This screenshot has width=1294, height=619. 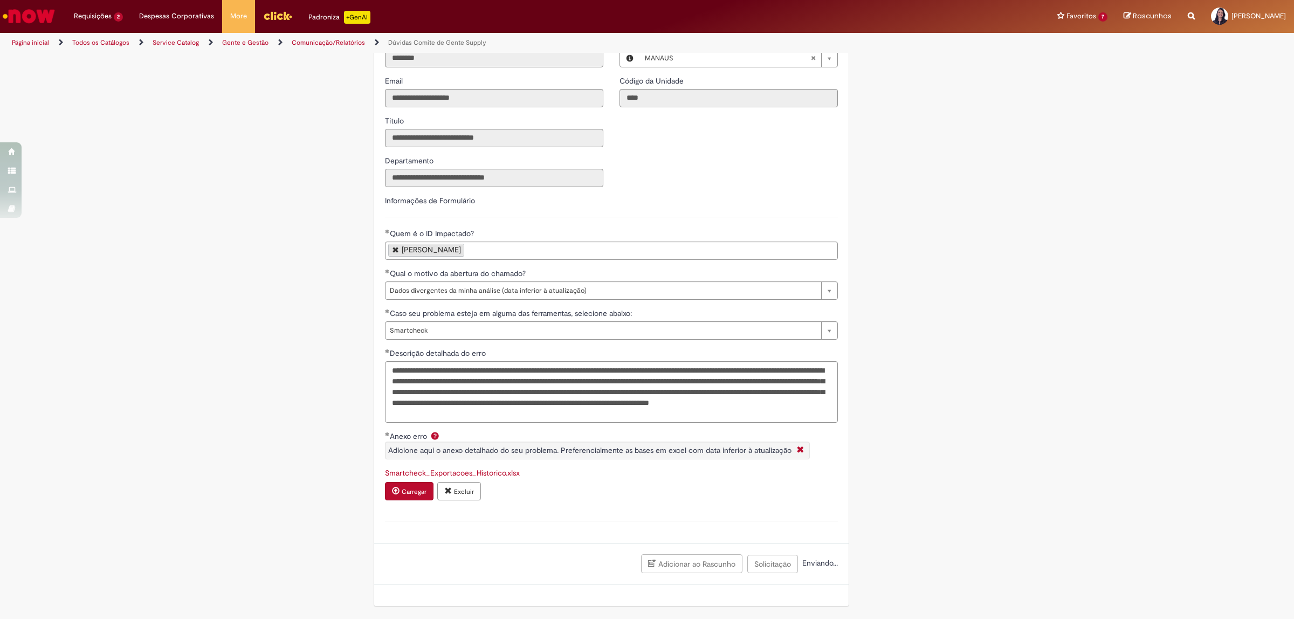 What do you see at coordinates (459, 491) in the screenshot?
I see `button: Excluir anexo Smartcheck_Exportacoes_Historico.xlsx` at bounding box center [459, 491].